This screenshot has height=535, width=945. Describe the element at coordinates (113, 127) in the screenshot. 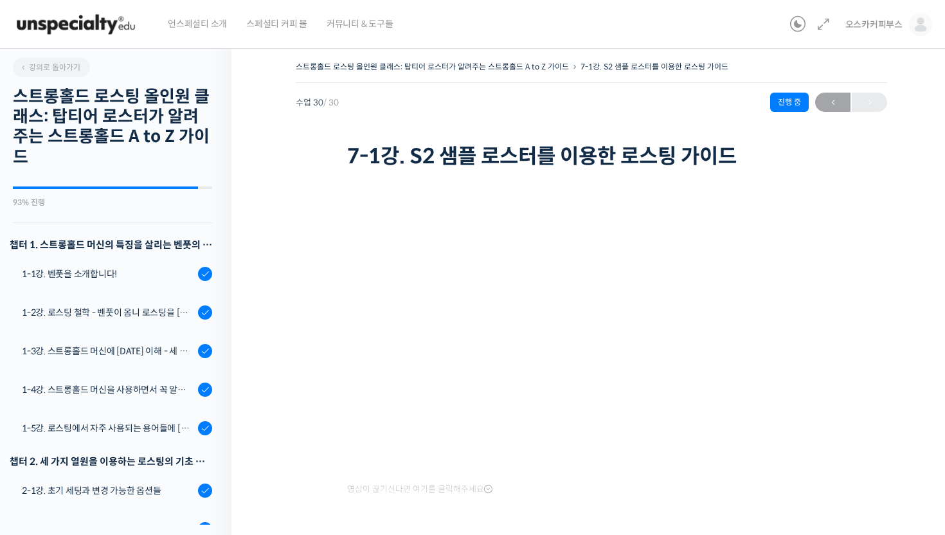

I see `h2: 스트롱홀드 로스팅 올인원 클래스: 탑티어 로스터가 알려주는 스트롱홀드 A to Z 가이드` at that location.